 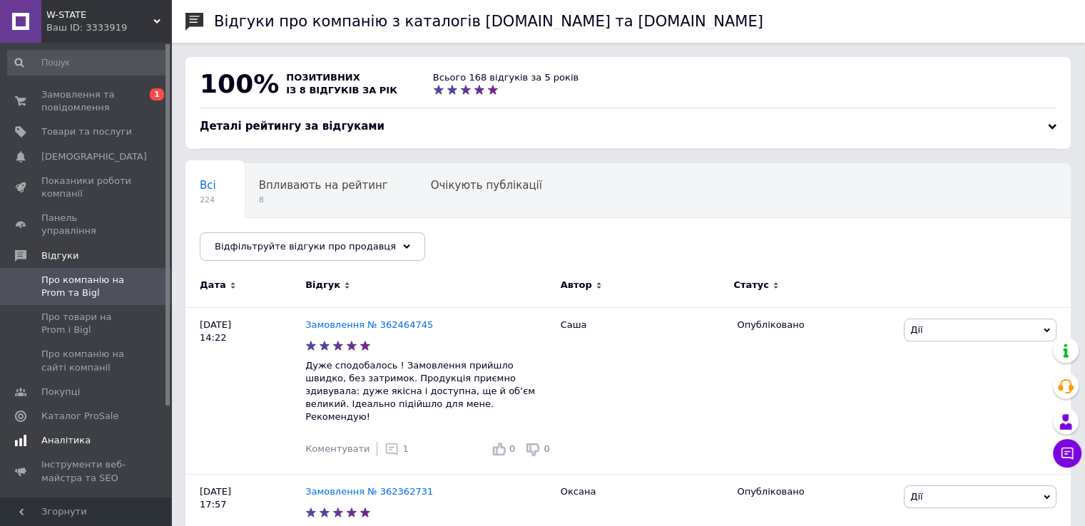 What do you see at coordinates (86, 471) in the screenshot?
I see `span: Інструменти веб-майстра та SEO` at bounding box center [86, 471].